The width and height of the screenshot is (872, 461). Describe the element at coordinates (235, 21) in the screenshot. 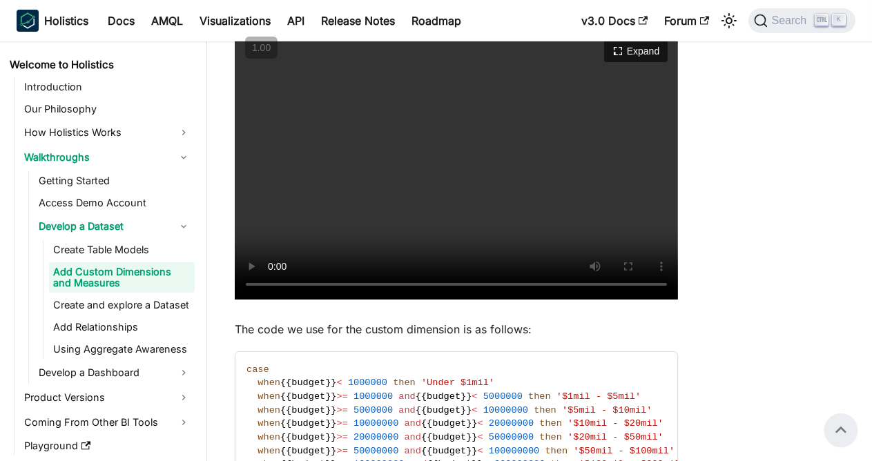

I see `a: Visualizations` at that location.